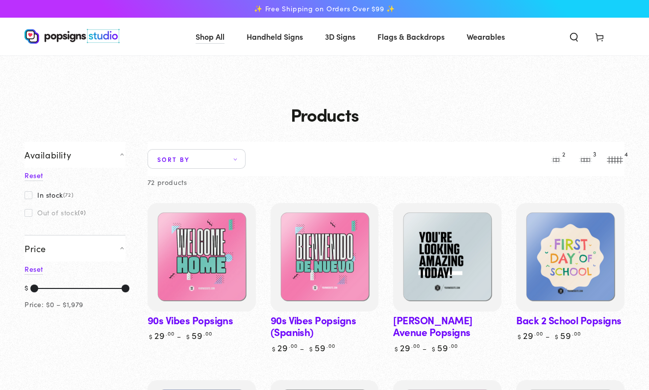 Image resolution: width=649 pixels, height=390 pixels. I want to click on span: 3D Signs, so click(340, 36).